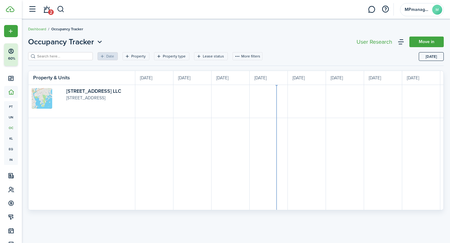 The height and width of the screenshot is (243, 450). Describe the element at coordinates (52, 78) in the screenshot. I see `timeline-board-header-title: Property & Units` at that location.